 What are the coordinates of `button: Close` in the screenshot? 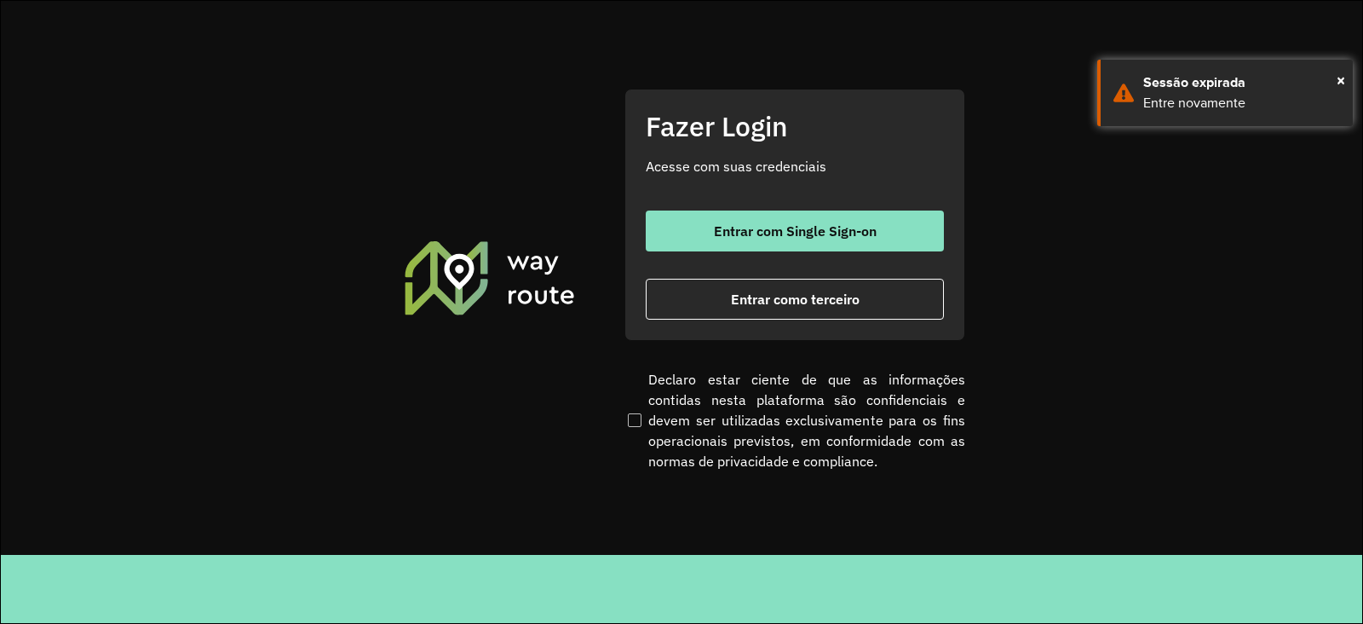 It's located at (1341, 80).